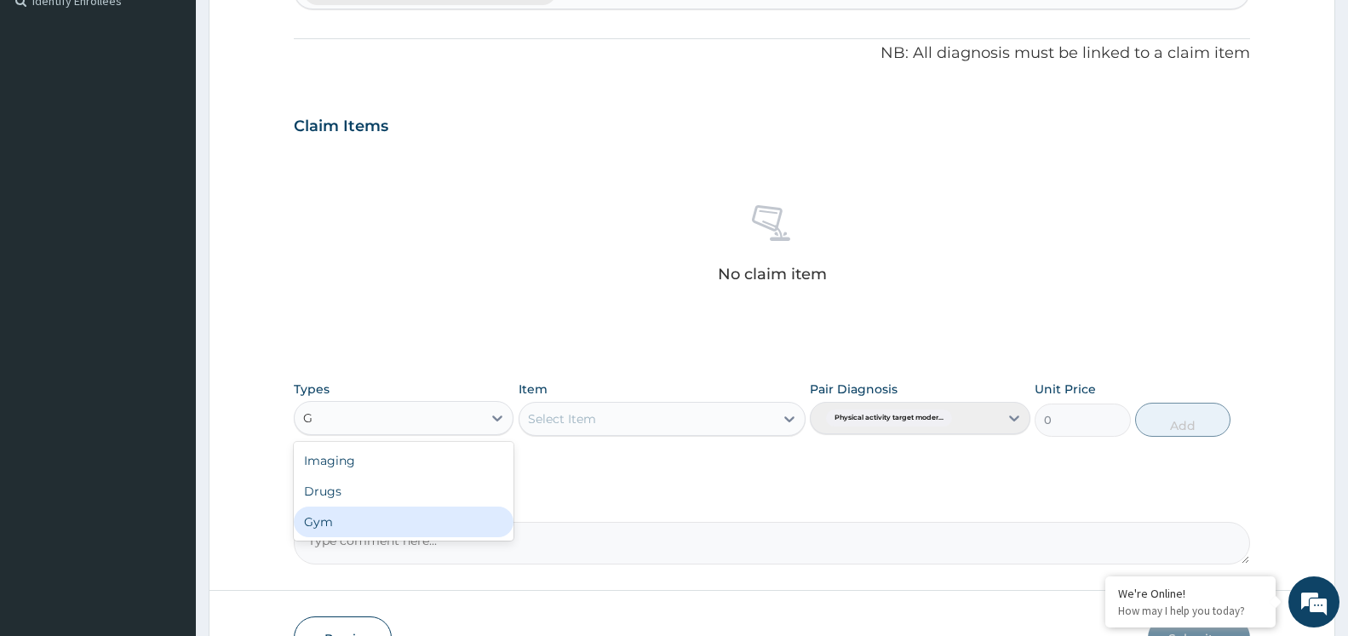 Image resolution: width=1348 pixels, height=636 pixels. I want to click on textarea: Type your message and hit 'Enter', so click(166, 471).